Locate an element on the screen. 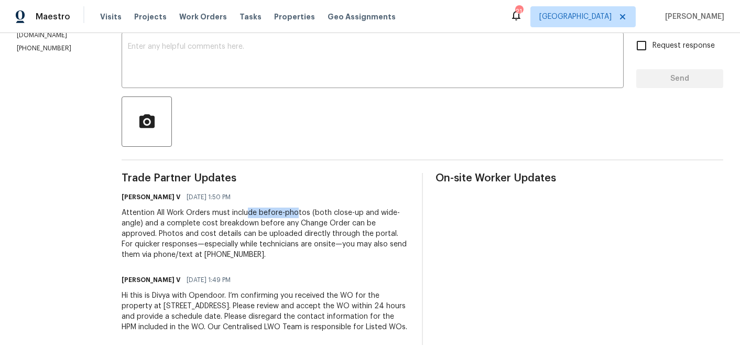 The width and height of the screenshot is (740, 357). span: Geo Assignments is located at coordinates (362, 17).